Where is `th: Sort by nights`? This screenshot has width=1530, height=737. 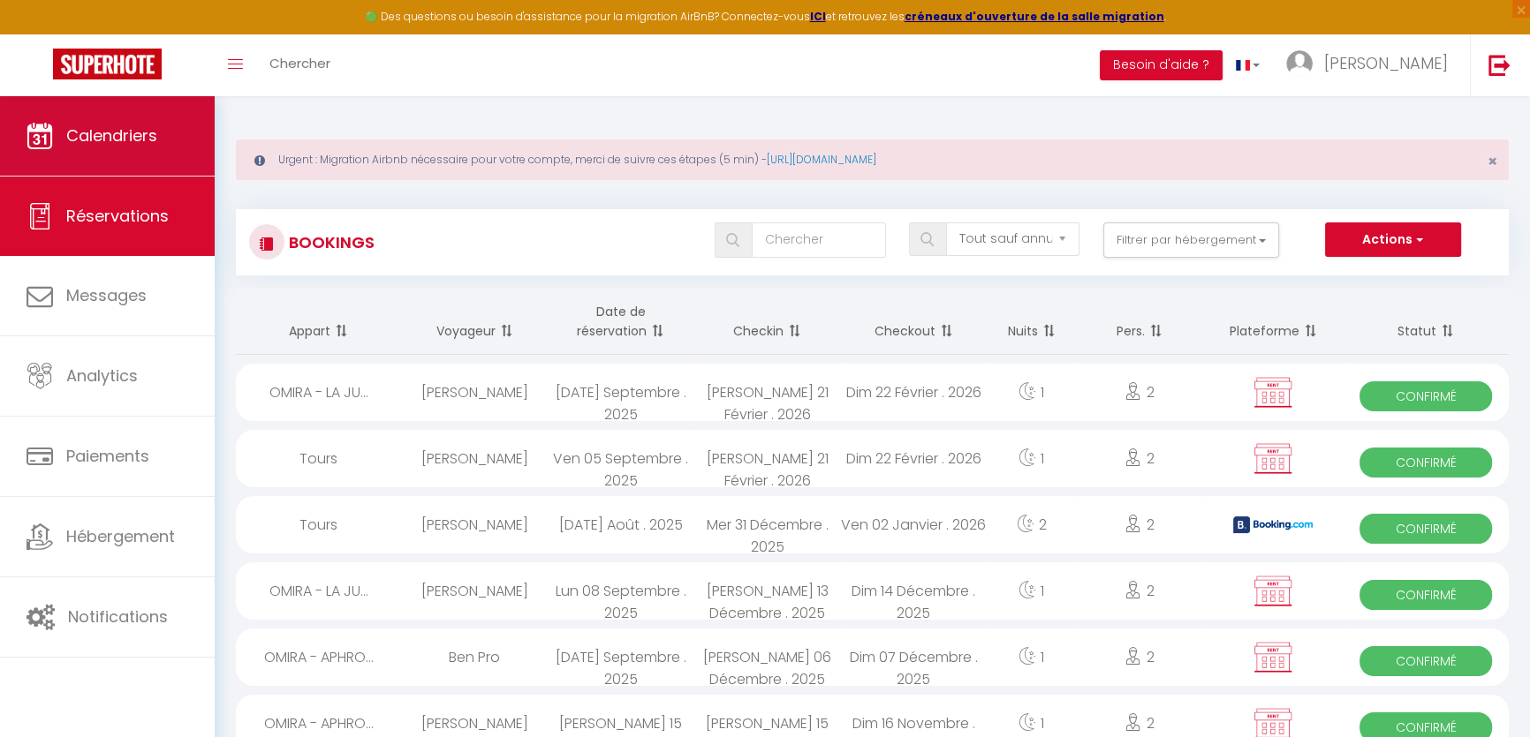
th: Sort by nights is located at coordinates (1031, 321).